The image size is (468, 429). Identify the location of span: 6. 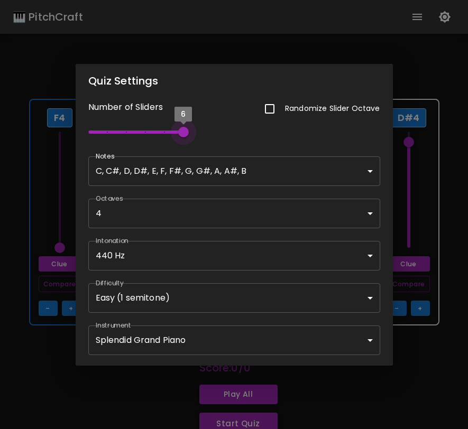
(183, 114).